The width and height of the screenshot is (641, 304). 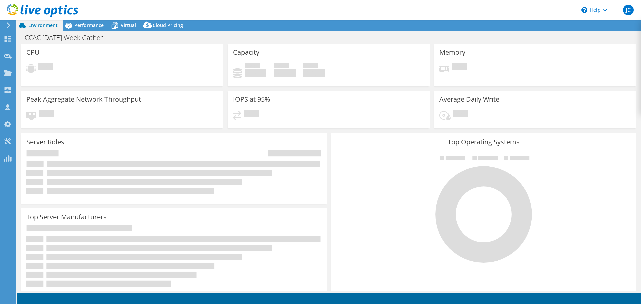 I want to click on h3: Average Daily Write, so click(x=470, y=100).